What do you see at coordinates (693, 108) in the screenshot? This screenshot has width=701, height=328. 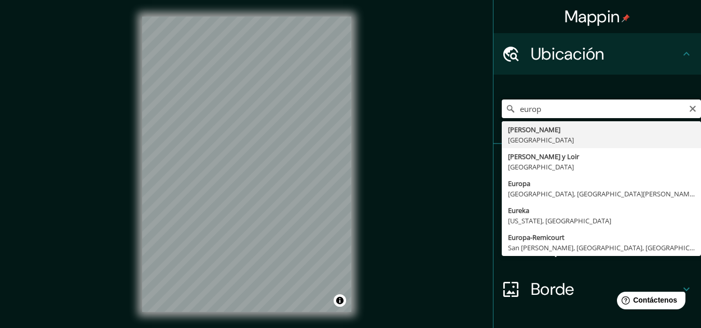 I see `button: Claro` at bounding box center [693, 108].